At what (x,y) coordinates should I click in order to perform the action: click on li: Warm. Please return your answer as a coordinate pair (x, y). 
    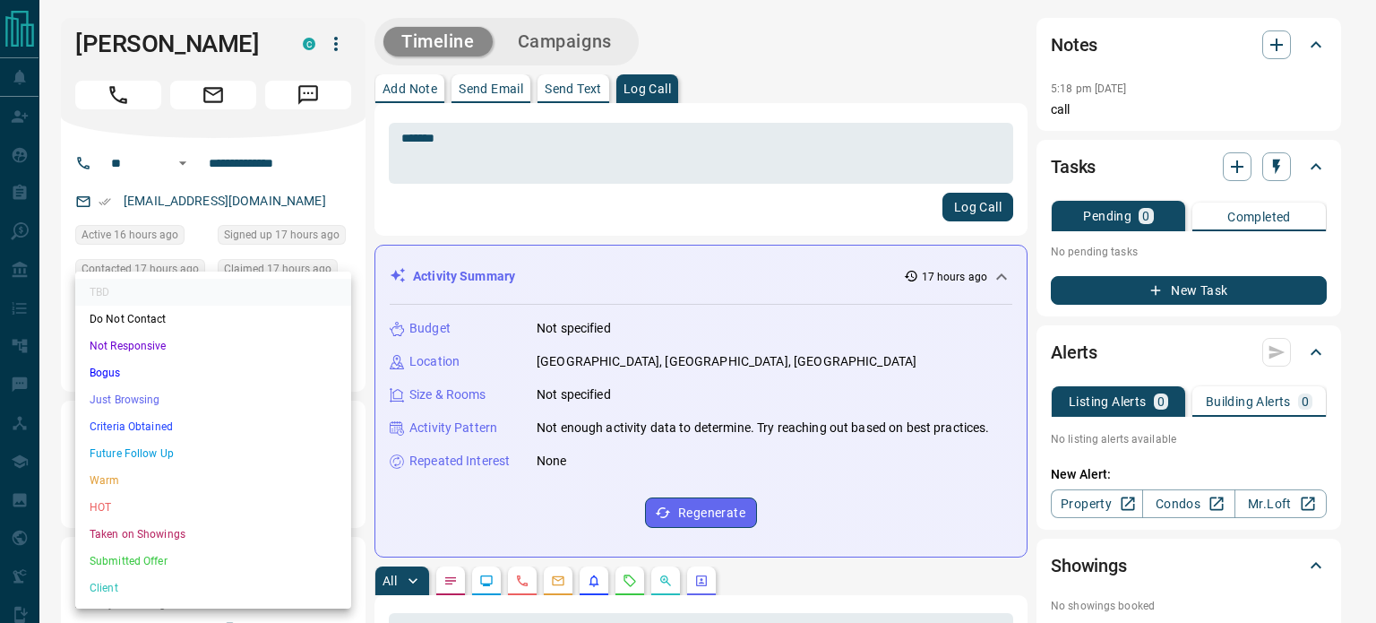
    Looking at the image, I should click on (213, 480).